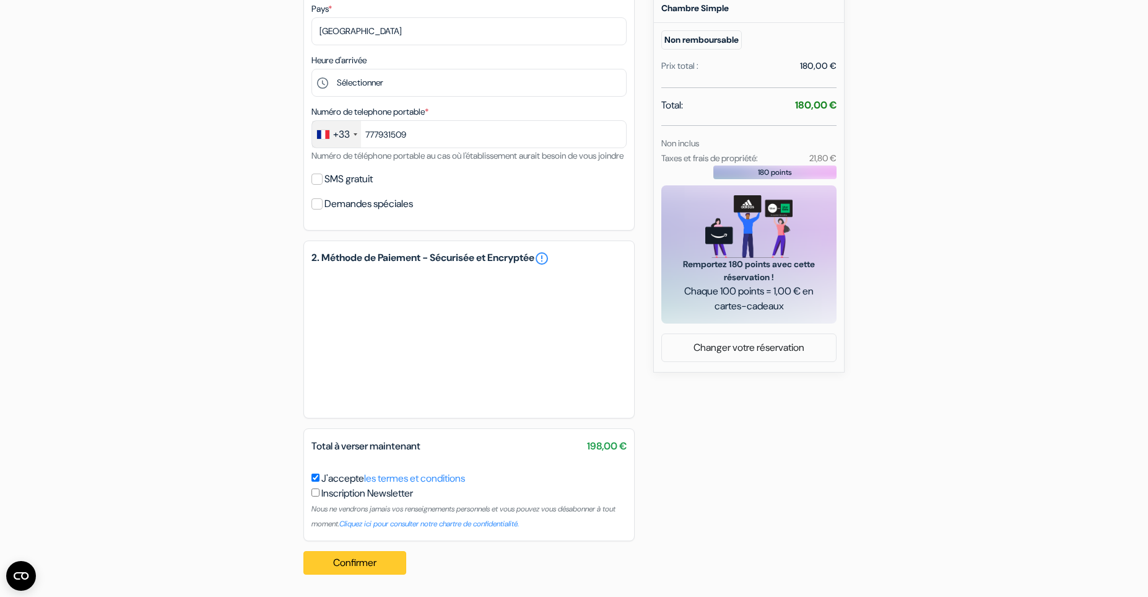 Image resolution: width=1148 pixels, height=597 pixels. I want to click on label: SMS gratuit, so click(349, 179).